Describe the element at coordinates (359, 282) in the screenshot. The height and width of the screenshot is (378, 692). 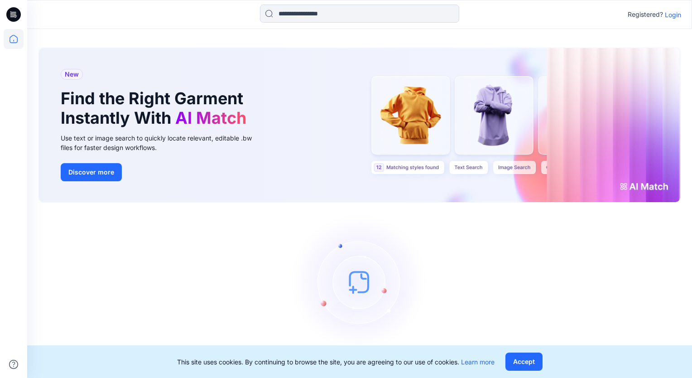
I see `img: empty-state-image.svg` at that location.